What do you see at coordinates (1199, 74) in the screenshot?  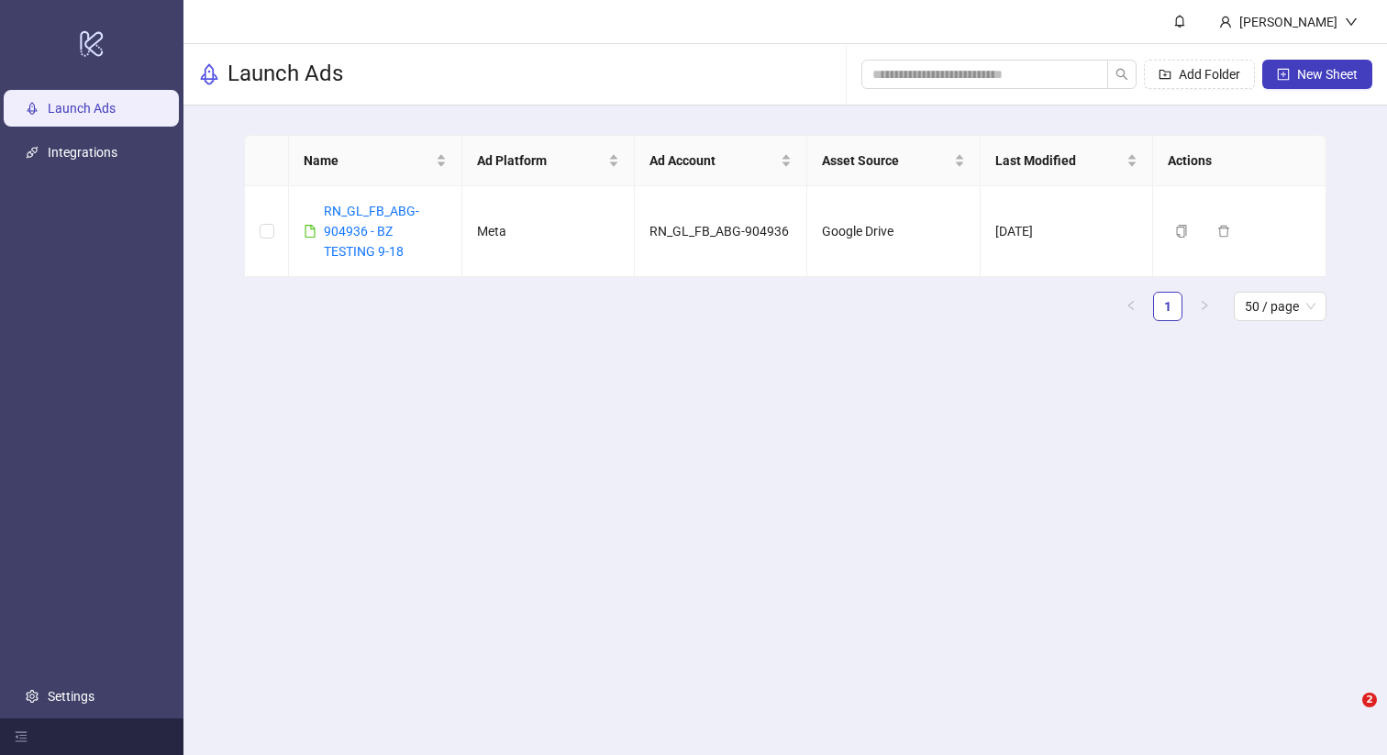 I see `button: Add Folder` at bounding box center [1199, 74].